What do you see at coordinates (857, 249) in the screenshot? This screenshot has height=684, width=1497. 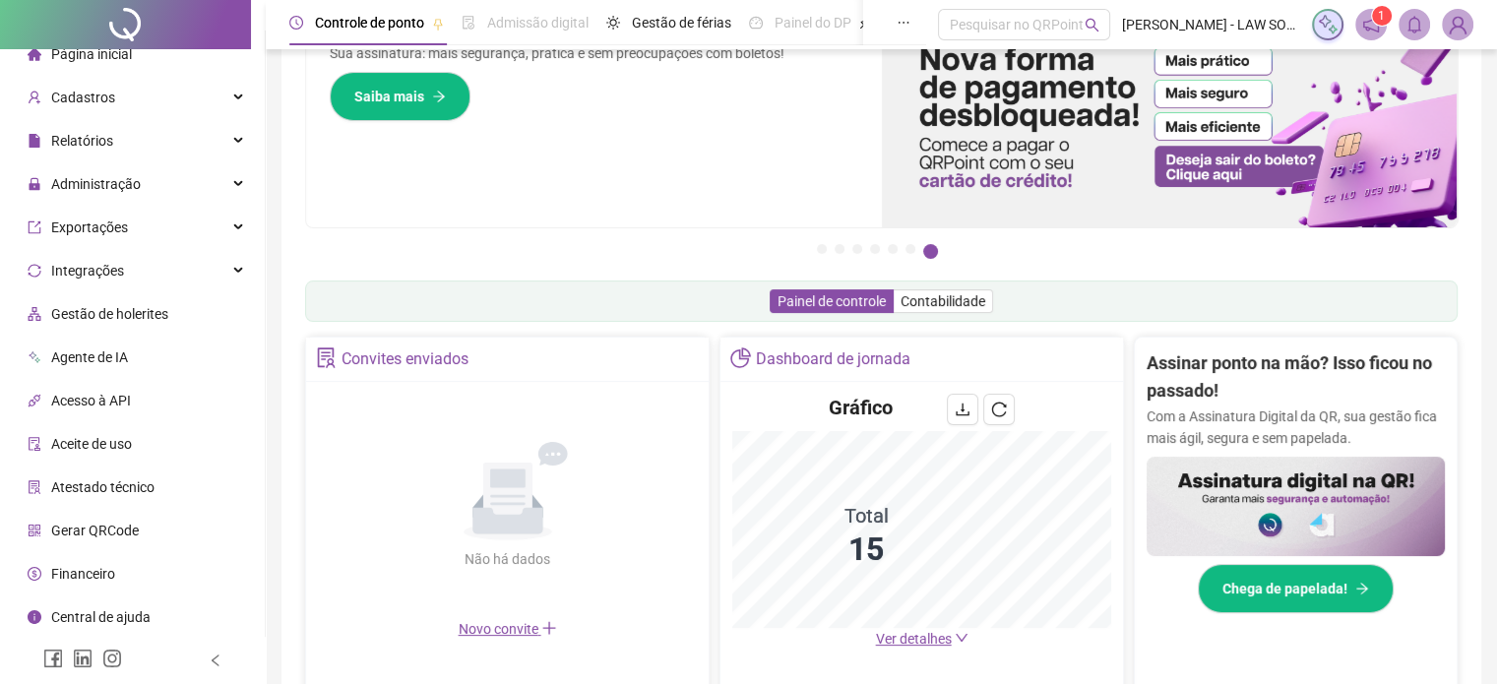 I see `button: 3` at bounding box center [857, 249].